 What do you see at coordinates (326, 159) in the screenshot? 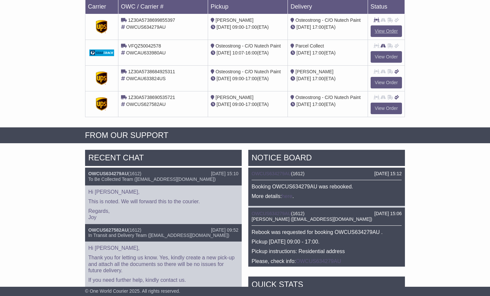
I see `div: NOTICE BOARD` at bounding box center [326, 159].